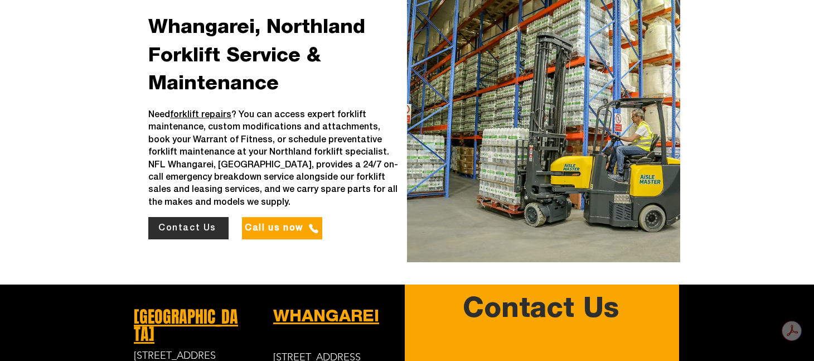 The height and width of the screenshot is (361, 814). What do you see at coordinates (326, 315) in the screenshot?
I see `a: WHANGAREI` at bounding box center [326, 315].